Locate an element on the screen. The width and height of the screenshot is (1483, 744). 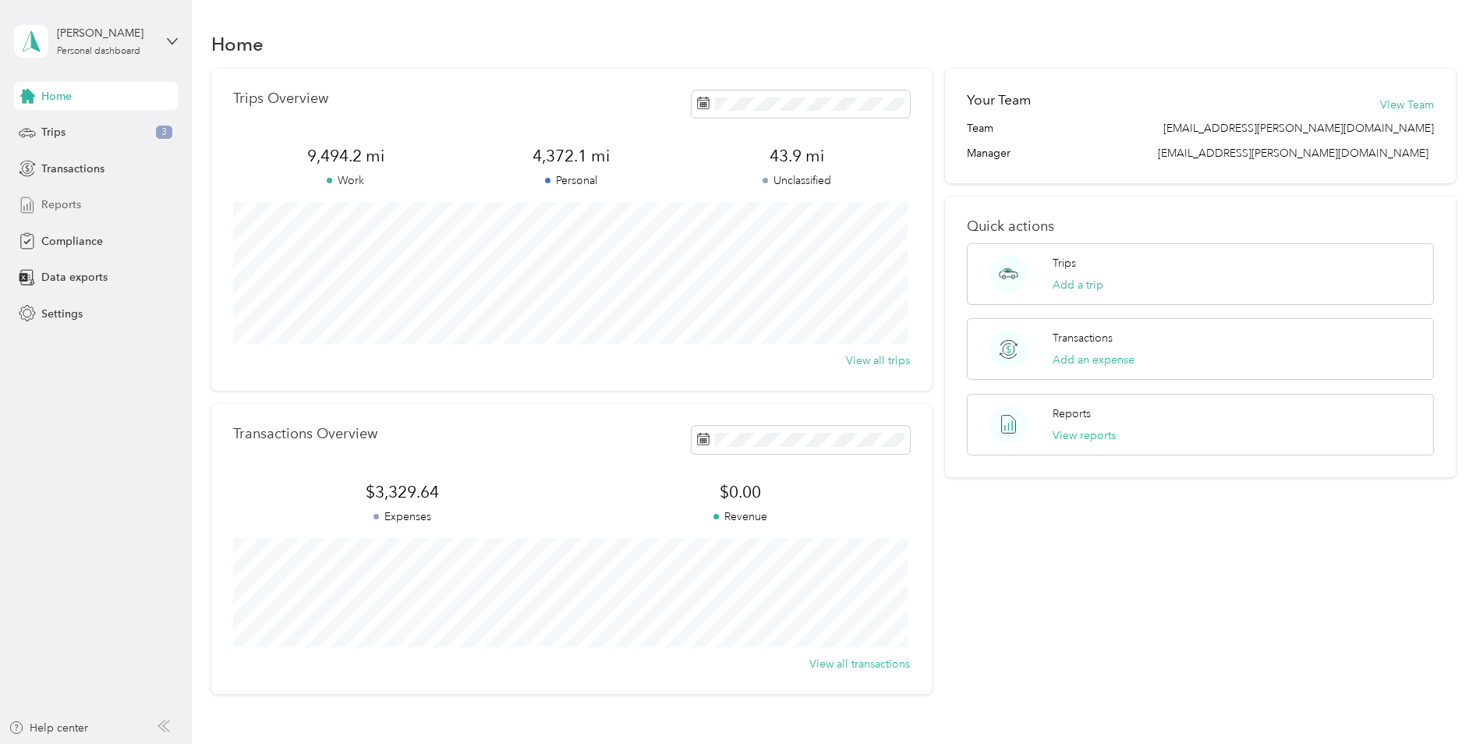
p: Transactions Overview is located at coordinates (305, 433).